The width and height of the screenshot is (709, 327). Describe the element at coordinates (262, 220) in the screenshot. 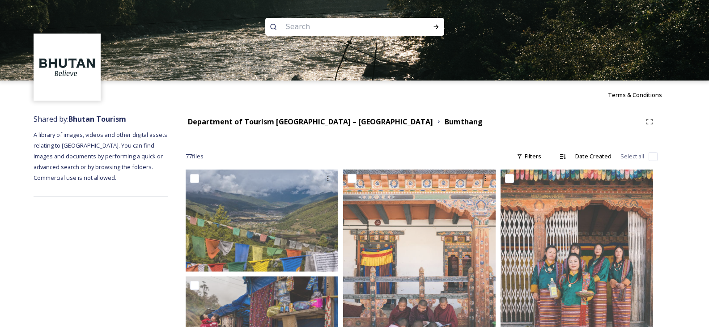

I see `img: Marcus Westberg Bumthang 20233.jpg` at that location.